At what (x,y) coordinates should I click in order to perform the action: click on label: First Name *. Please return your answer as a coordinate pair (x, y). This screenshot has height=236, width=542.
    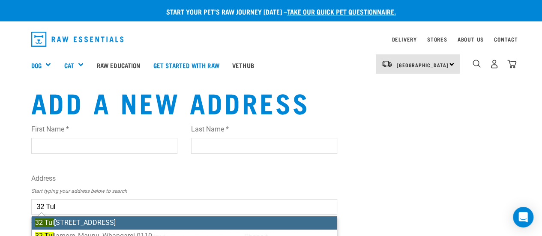
    Looking at the image, I should click on (104, 129).